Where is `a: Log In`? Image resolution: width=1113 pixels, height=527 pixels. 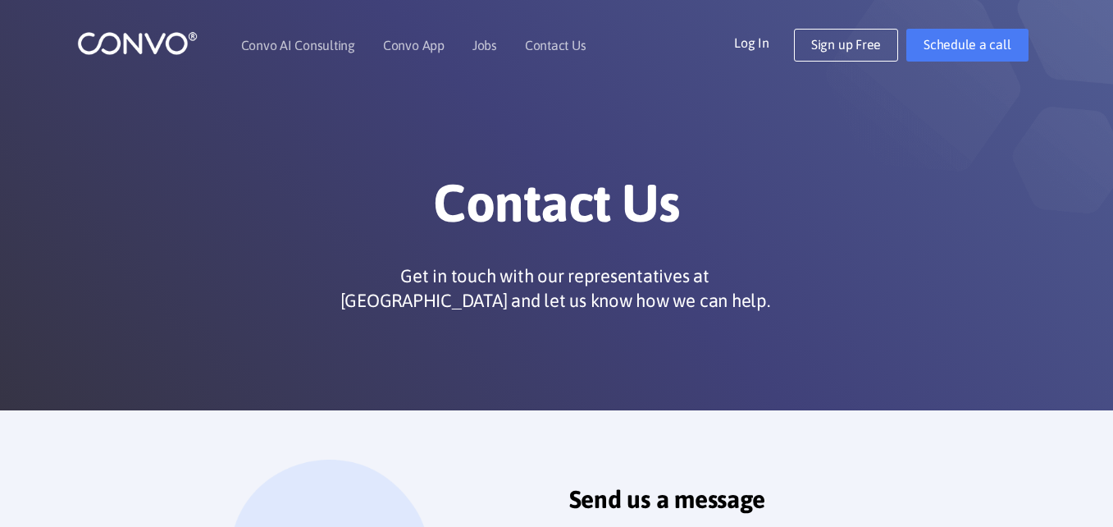 a: Log In is located at coordinates (764, 42).